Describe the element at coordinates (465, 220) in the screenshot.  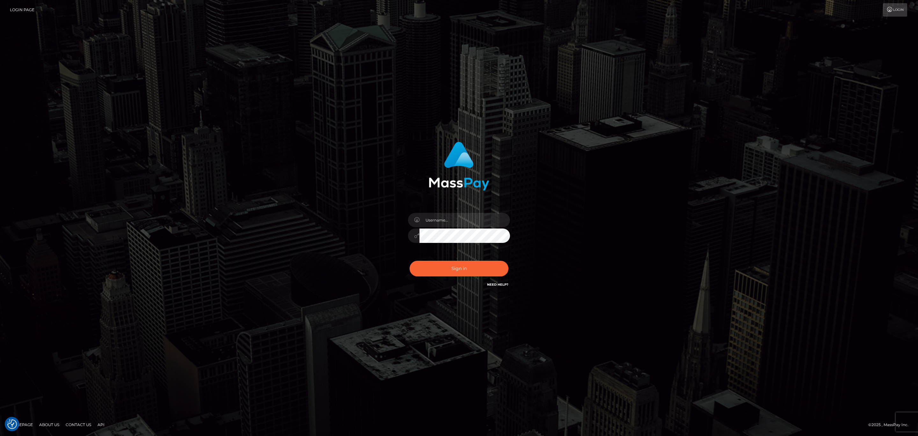
I see `input: Username...` at that location.